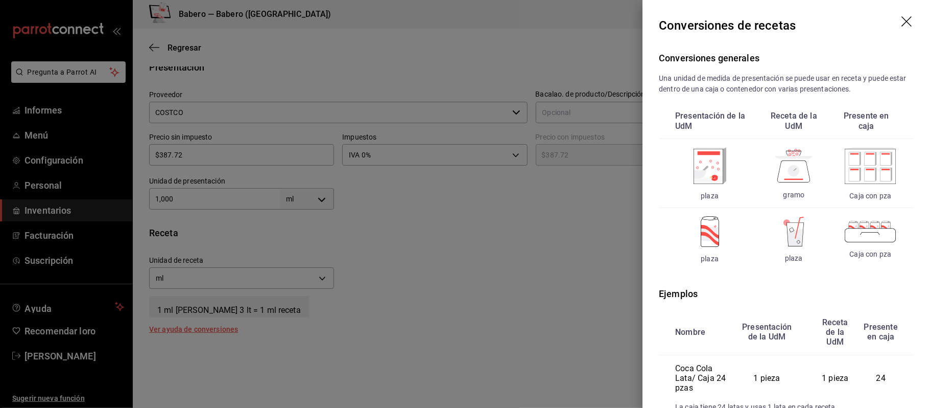 Image resolution: width=930 pixels, height=408 pixels. What do you see at coordinates (690, 332) in the screenshot?
I see `font: Nombre` at bounding box center [690, 332].